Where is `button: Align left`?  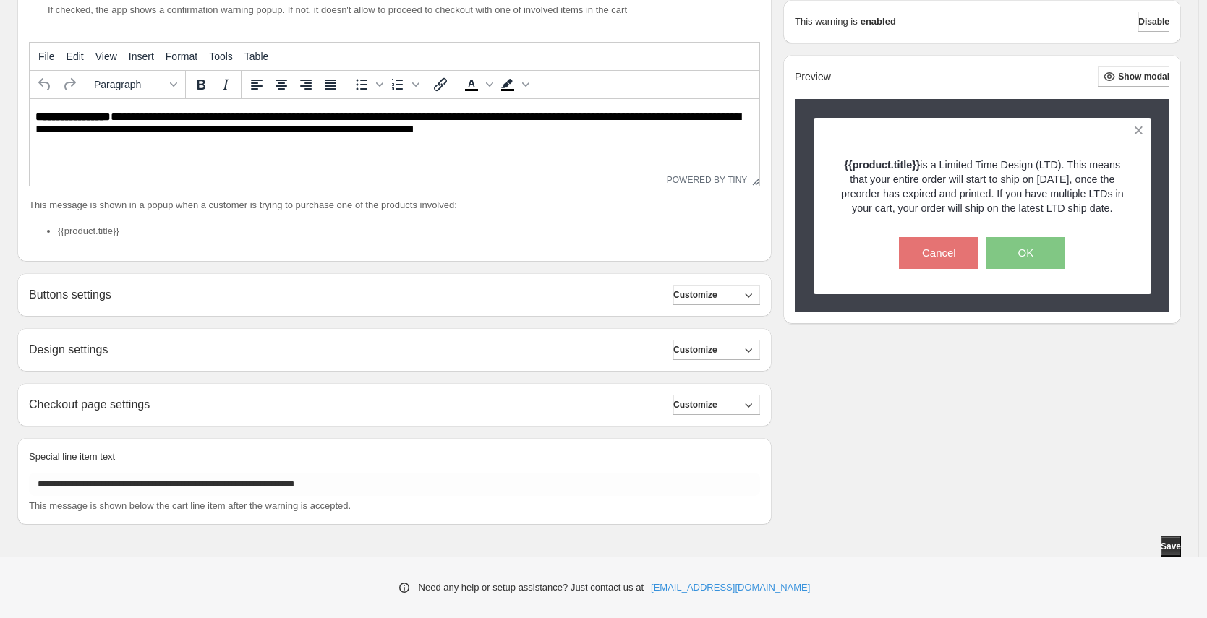 button: Align left is located at coordinates (257, 85).